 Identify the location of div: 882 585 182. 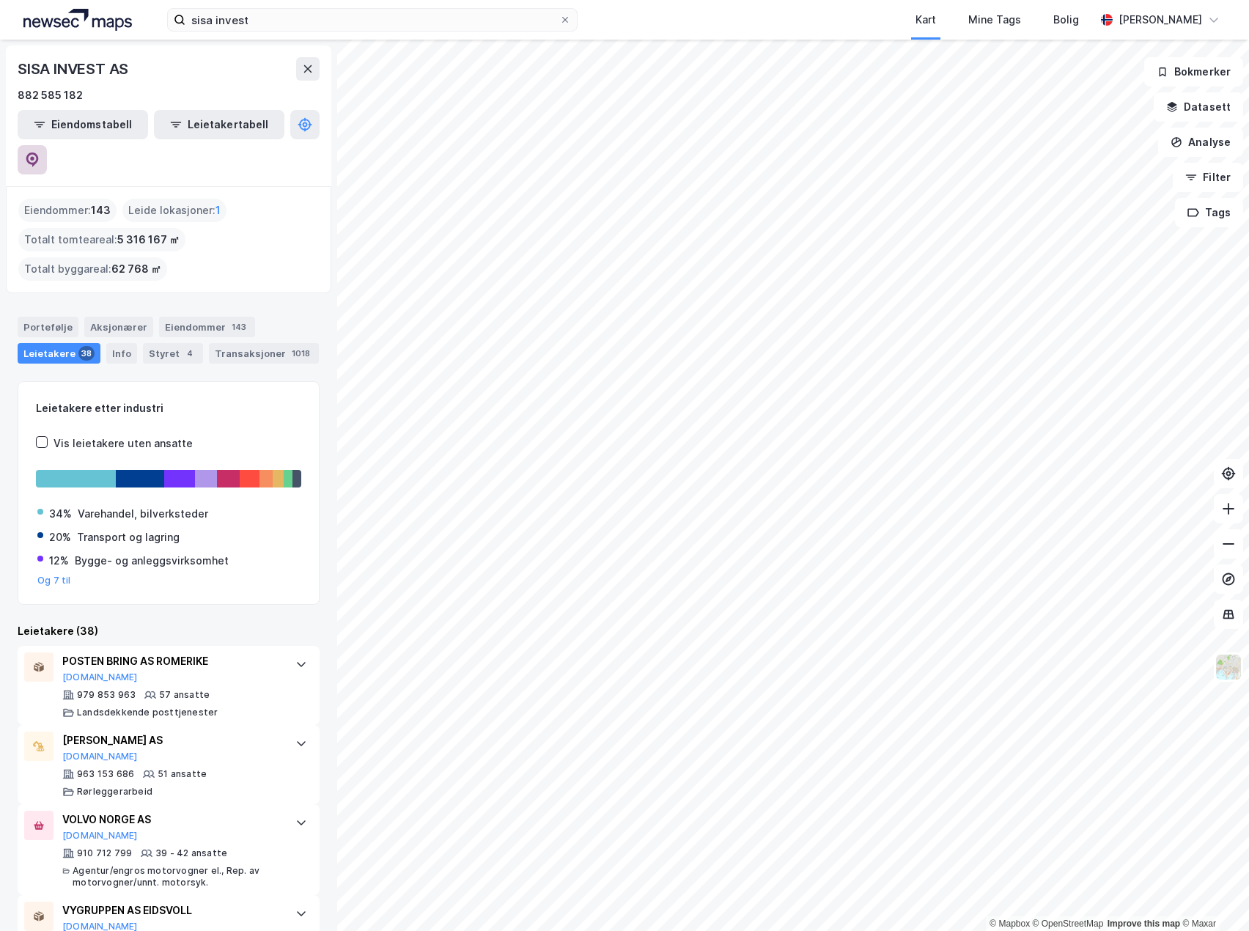
(50, 95).